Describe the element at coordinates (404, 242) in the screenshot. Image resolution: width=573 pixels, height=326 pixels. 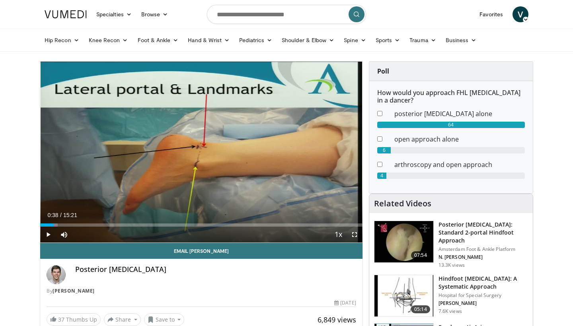
I see `img: b49a9162-bc89-400e-8a6b-7f8f35968d96.150x105_q85_crop-smart_upscale.jpg` at that location.